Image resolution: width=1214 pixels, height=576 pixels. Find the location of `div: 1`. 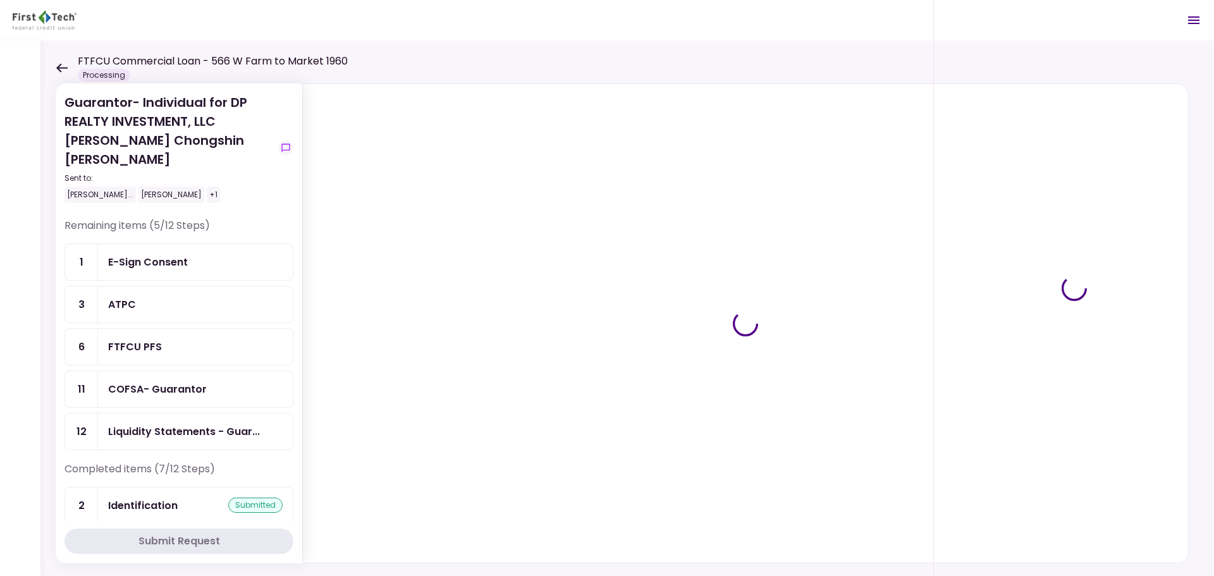

div: 1 is located at coordinates (82, 262).